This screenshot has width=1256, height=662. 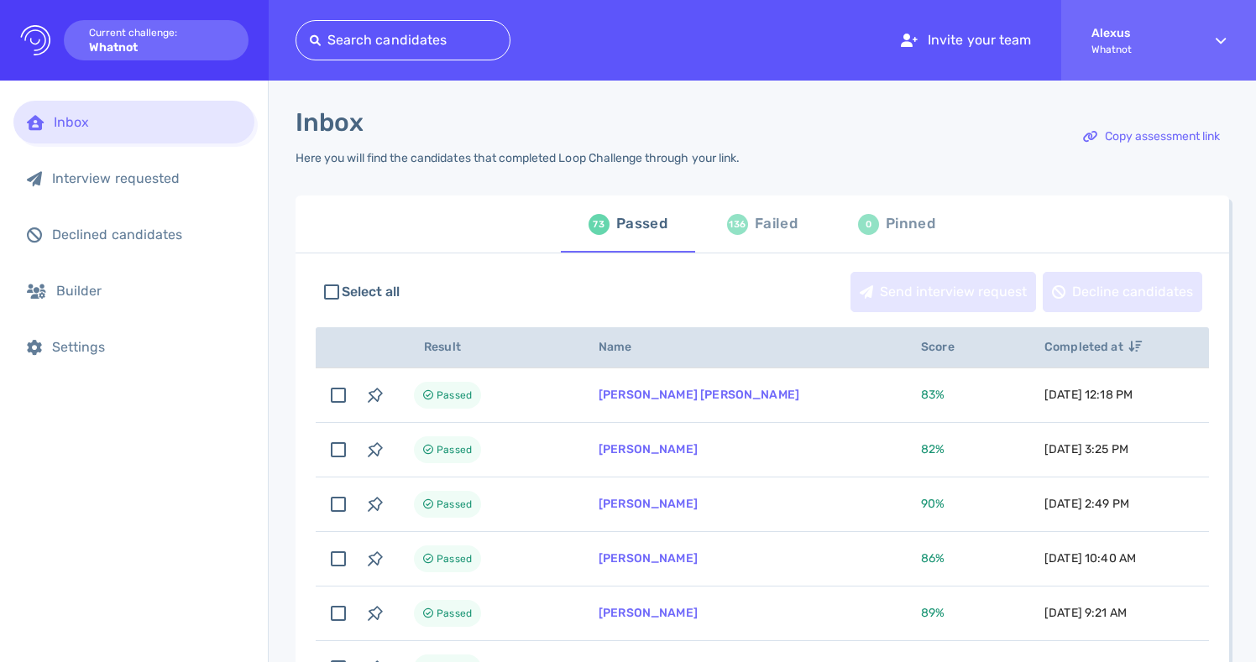 What do you see at coordinates (641, 224) in the screenshot?
I see `div: Passed` at bounding box center [641, 224].